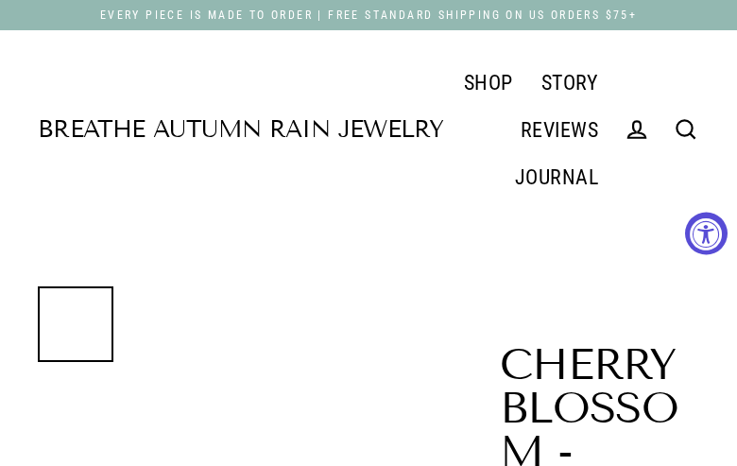 This screenshot has height=466, width=737. I want to click on a: REVIEWS, so click(559, 129).